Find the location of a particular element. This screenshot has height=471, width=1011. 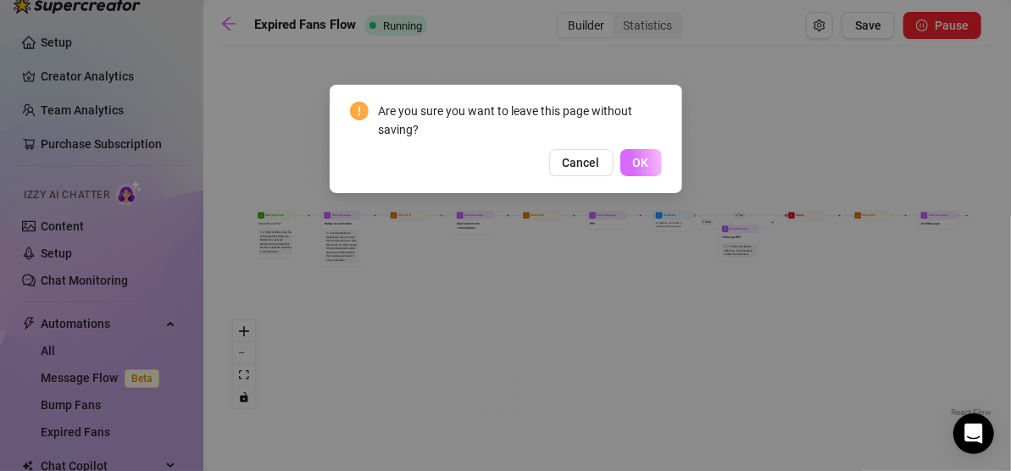

div: Are you sure you want to leave this page without saving? is located at coordinates (521, 120).